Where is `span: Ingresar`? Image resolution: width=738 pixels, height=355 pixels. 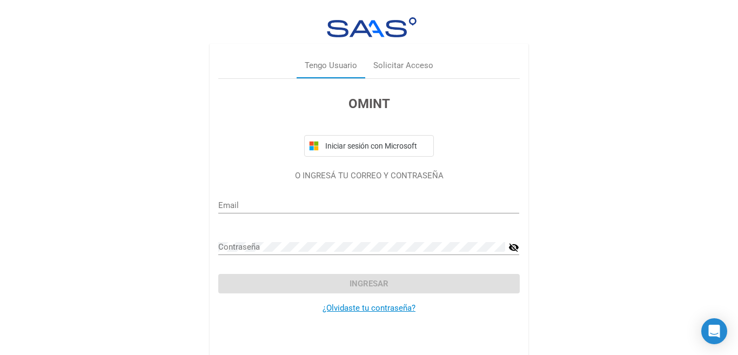
span: Ingresar is located at coordinates (369, 284).